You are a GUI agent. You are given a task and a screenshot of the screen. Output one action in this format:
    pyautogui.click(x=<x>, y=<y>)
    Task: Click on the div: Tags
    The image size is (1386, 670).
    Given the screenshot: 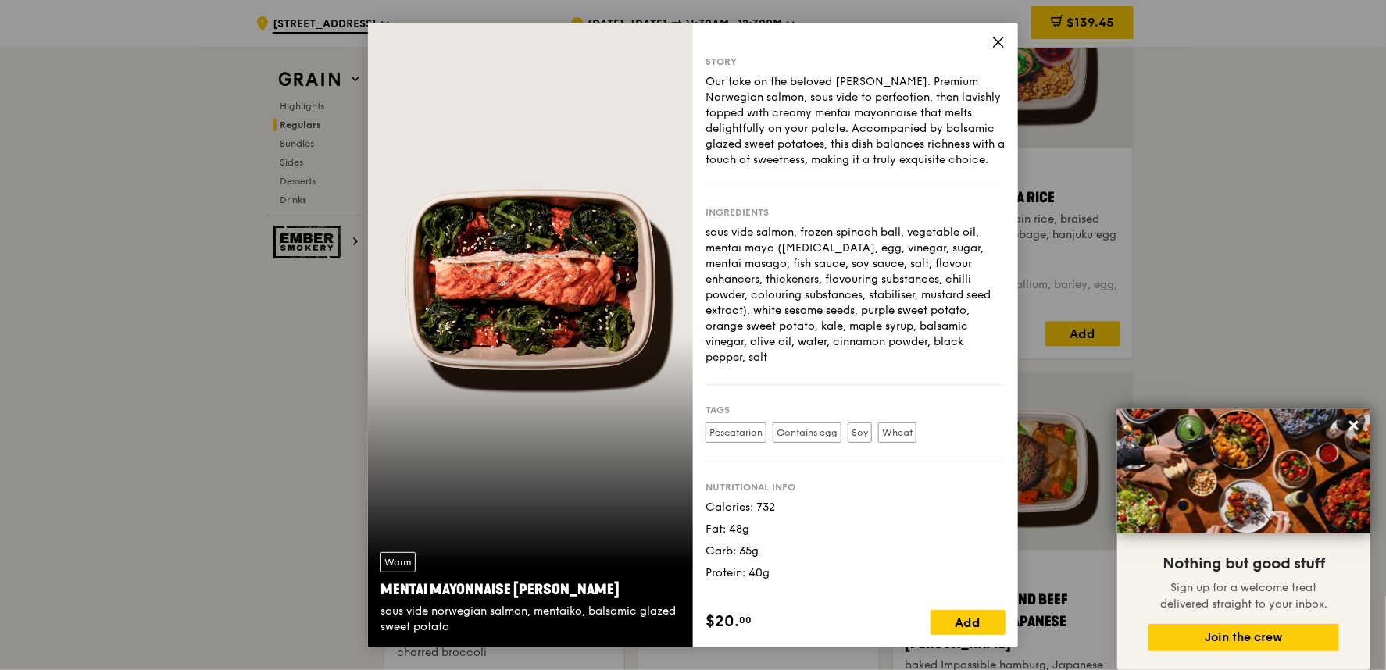 What is the action you would take?
    pyautogui.click(x=855, y=410)
    